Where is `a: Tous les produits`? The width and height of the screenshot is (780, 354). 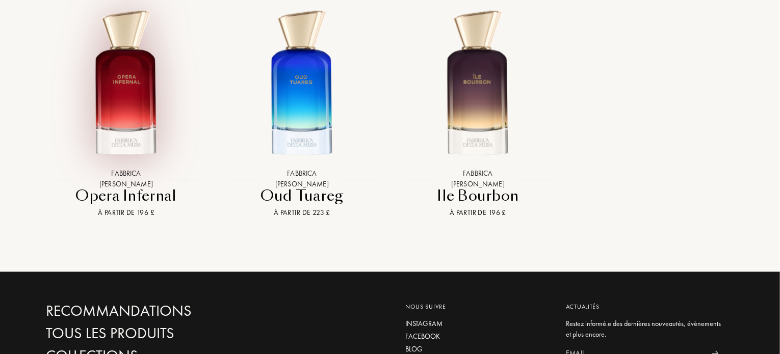 a: Tous les produits is located at coordinates (155, 334).